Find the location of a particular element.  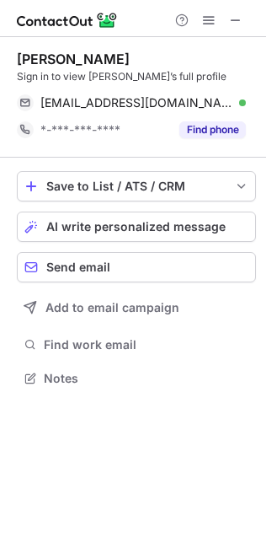

span: AI write personalized message is located at coordinates (136, 227).